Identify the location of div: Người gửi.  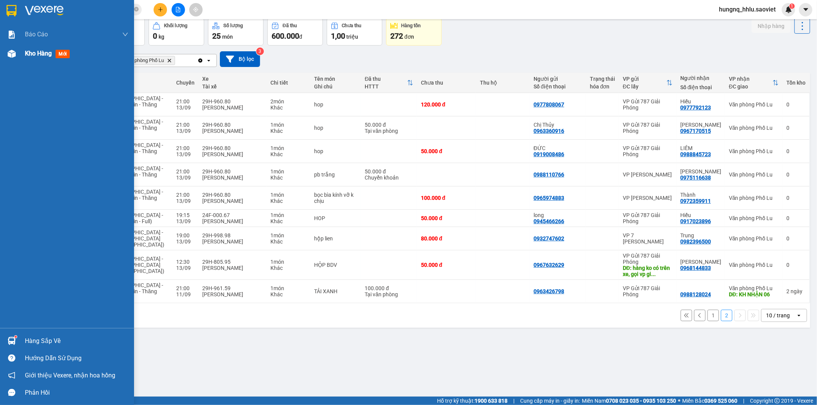
(558, 79).